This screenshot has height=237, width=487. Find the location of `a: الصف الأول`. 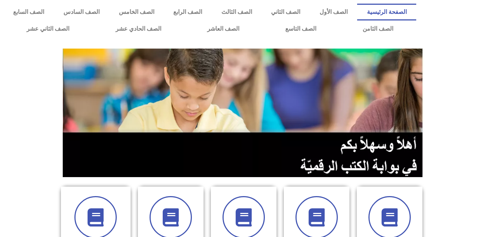

a: الصف الأول is located at coordinates (334, 12).